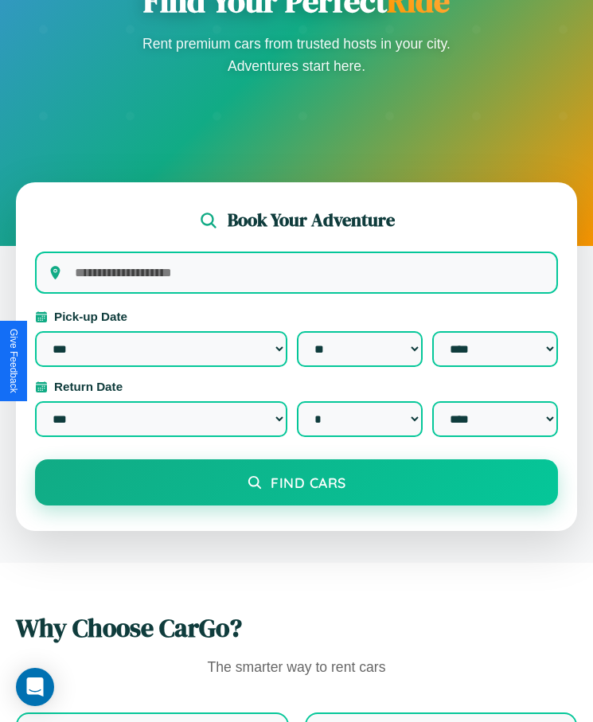  What do you see at coordinates (296, 316) in the screenshot?
I see `label: Pick-up Date` at bounding box center [296, 316].